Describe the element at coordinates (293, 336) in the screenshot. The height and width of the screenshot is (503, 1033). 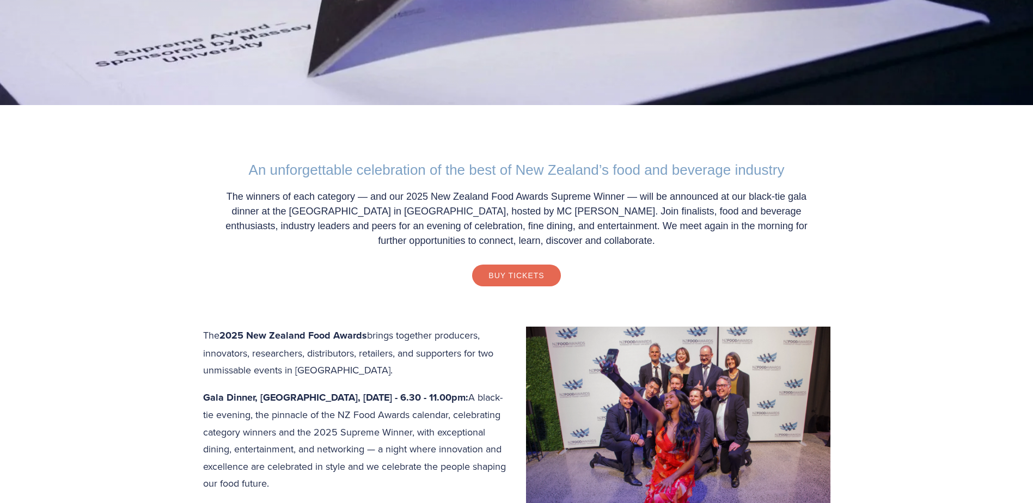
I see `strong: 2025 New Zealand Food Awards` at that location.